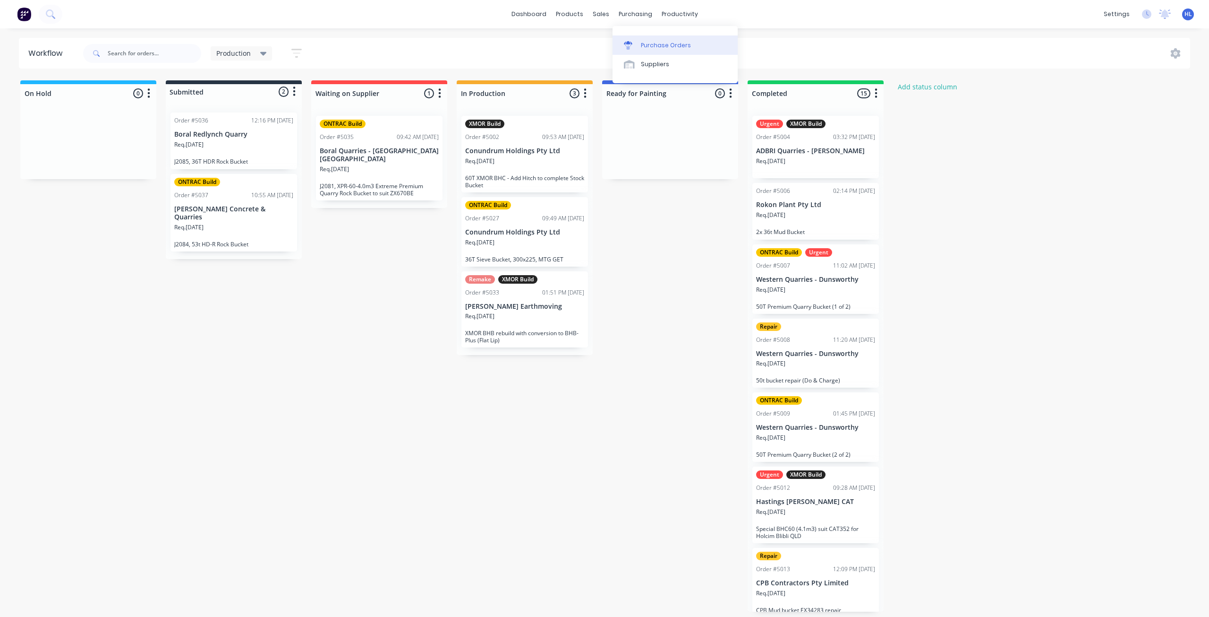 The width and height of the screenshot is (1209, 617). What do you see at coordinates (666, 45) in the screenshot?
I see `div: Purchase Orders` at bounding box center [666, 45].